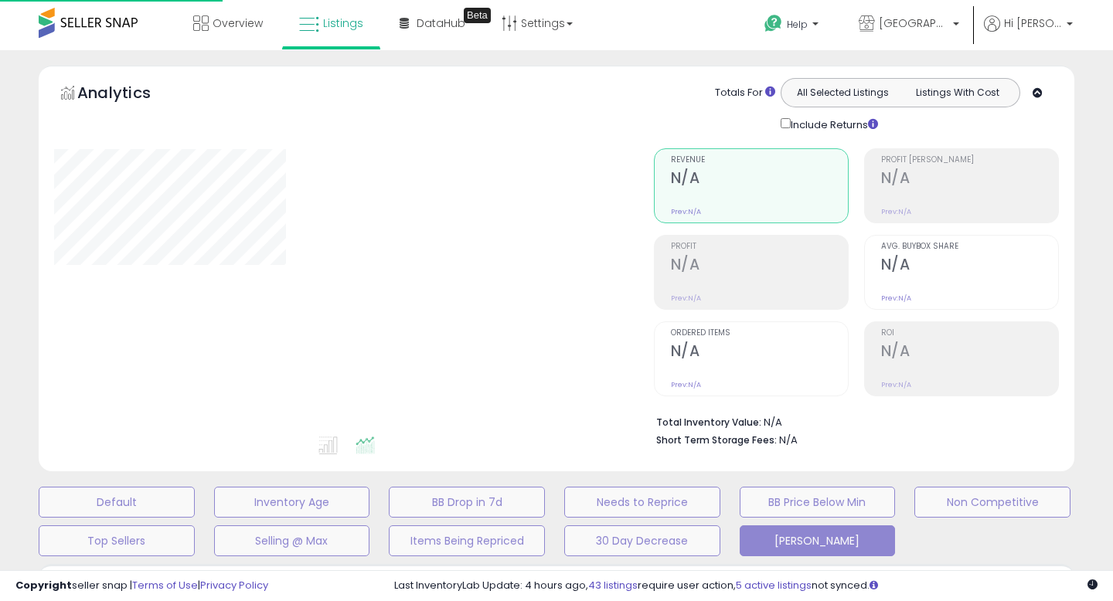 The width and height of the screenshot is (1113, 601). I want to click on button: Top Sellers, so click(117, 541).